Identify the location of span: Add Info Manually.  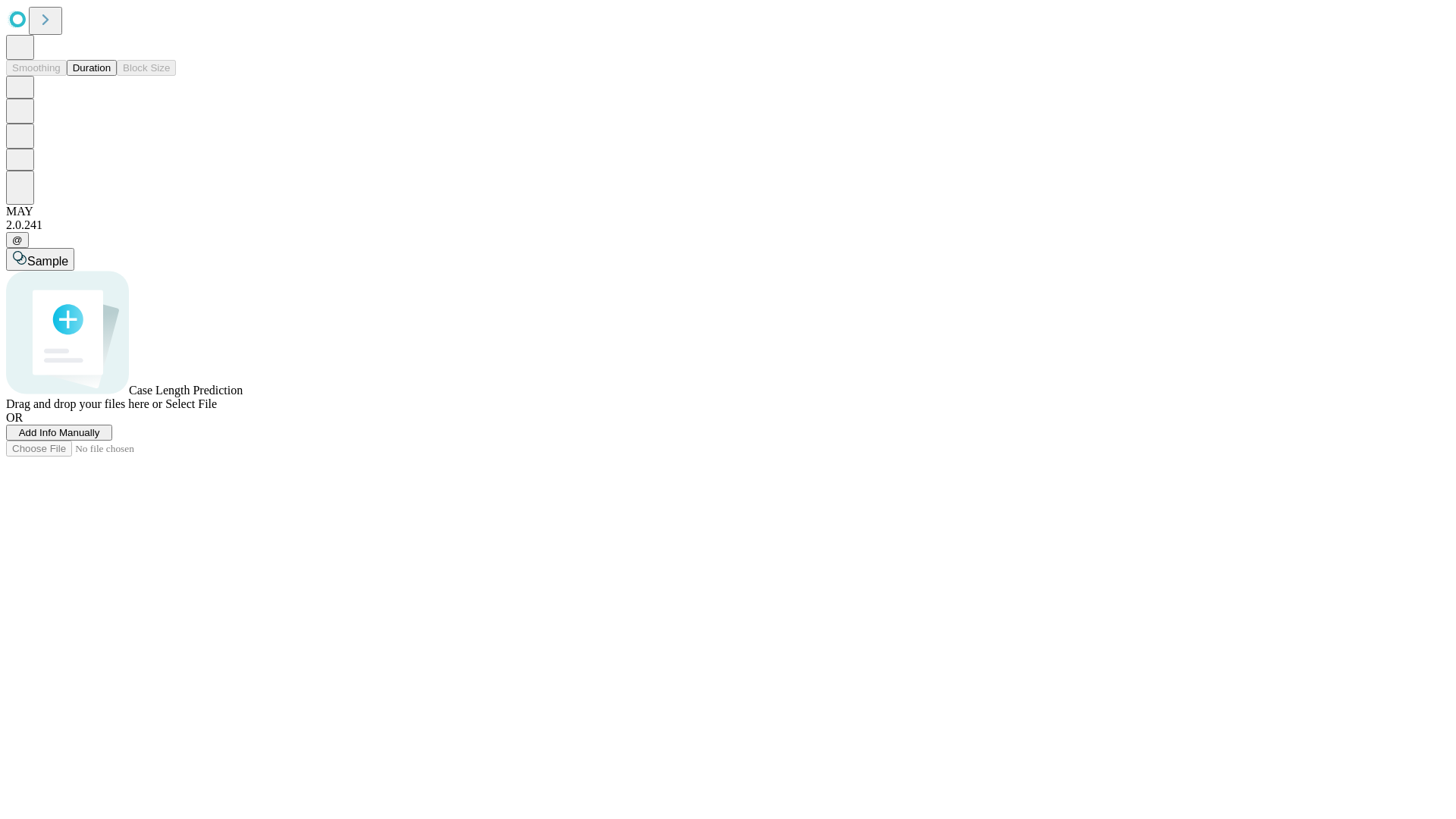
(59, 432).